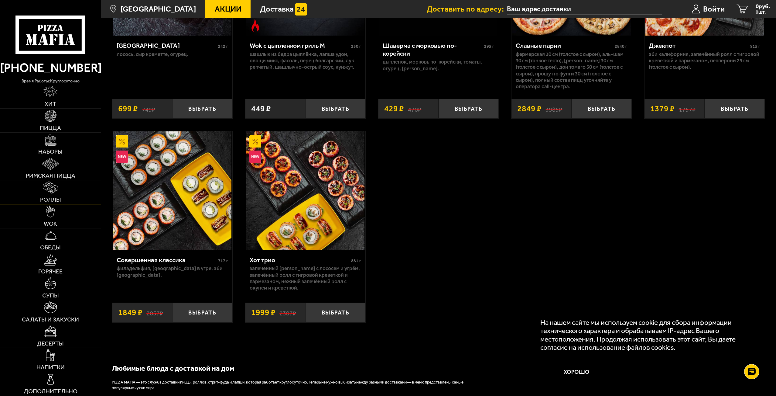  I want to click on span: 242 г, so click(223, 46).